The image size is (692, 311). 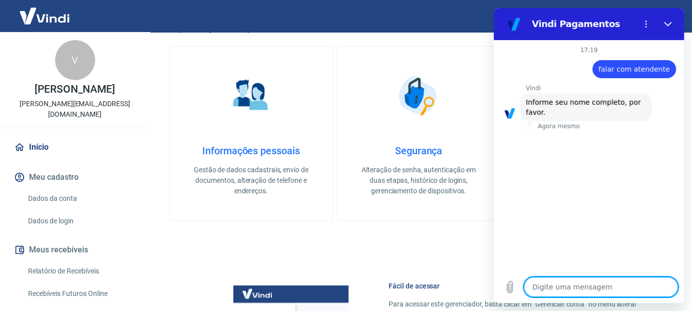 I want to click on h4: Informações pessoais, so click(x=251, y=151).